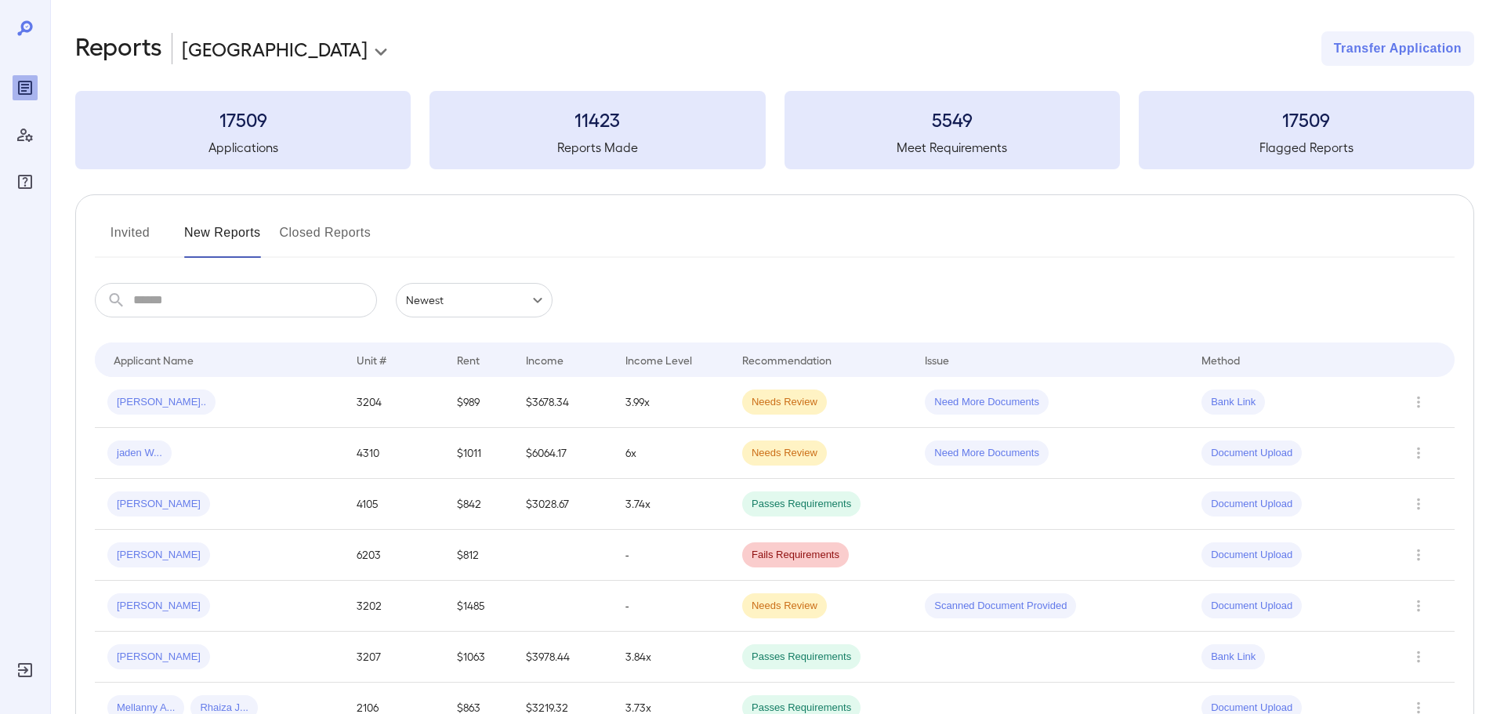 Image resolution: width=1493 pixels, height=714 pixels. I want to click on h5: Flagged Reports, so click(1306, 147).